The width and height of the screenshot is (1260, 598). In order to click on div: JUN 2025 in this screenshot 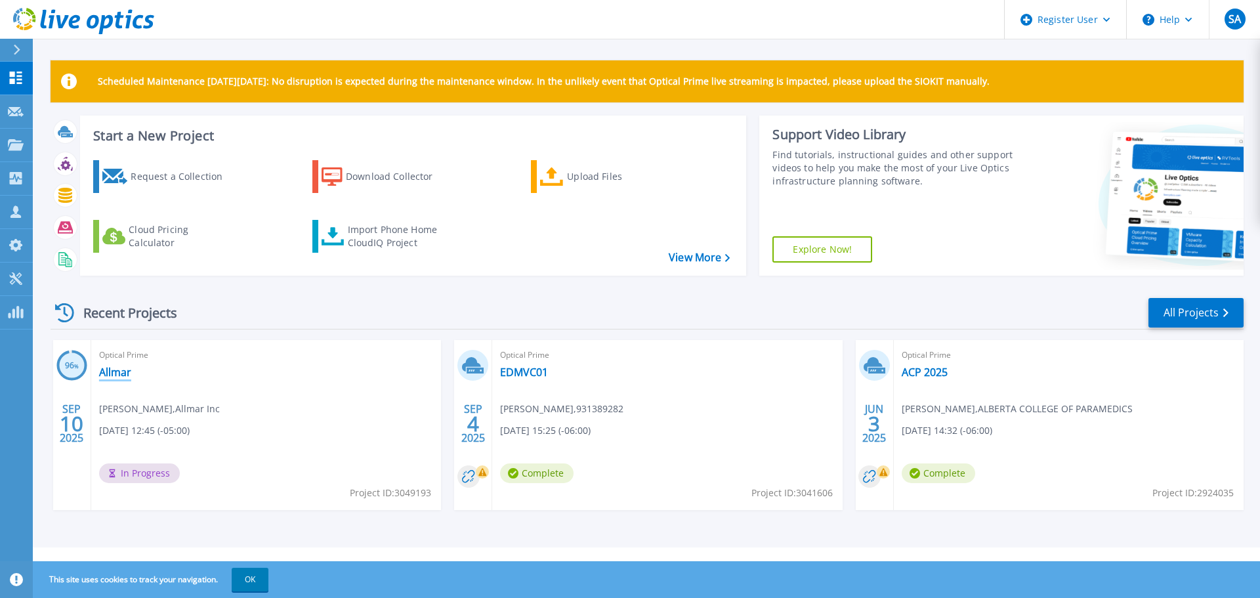, I will do `click(874, 423)`.